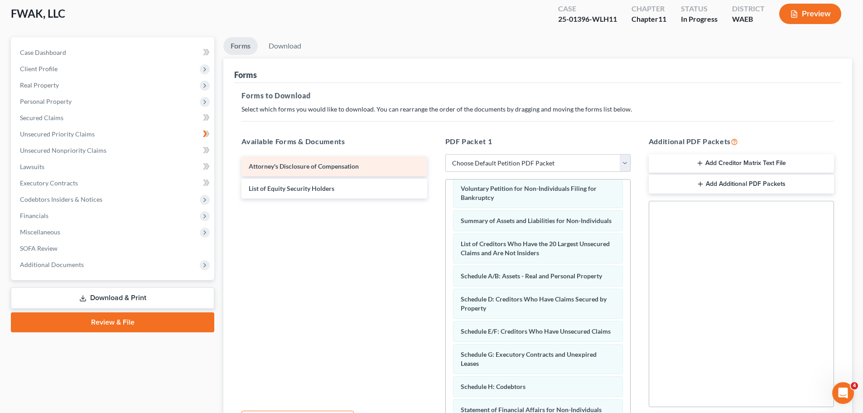 The image size is (863, 413). I want to click on p: Select which forms you would like to download. You can rearrange the order of the documents by dr..., so click(538, 109).